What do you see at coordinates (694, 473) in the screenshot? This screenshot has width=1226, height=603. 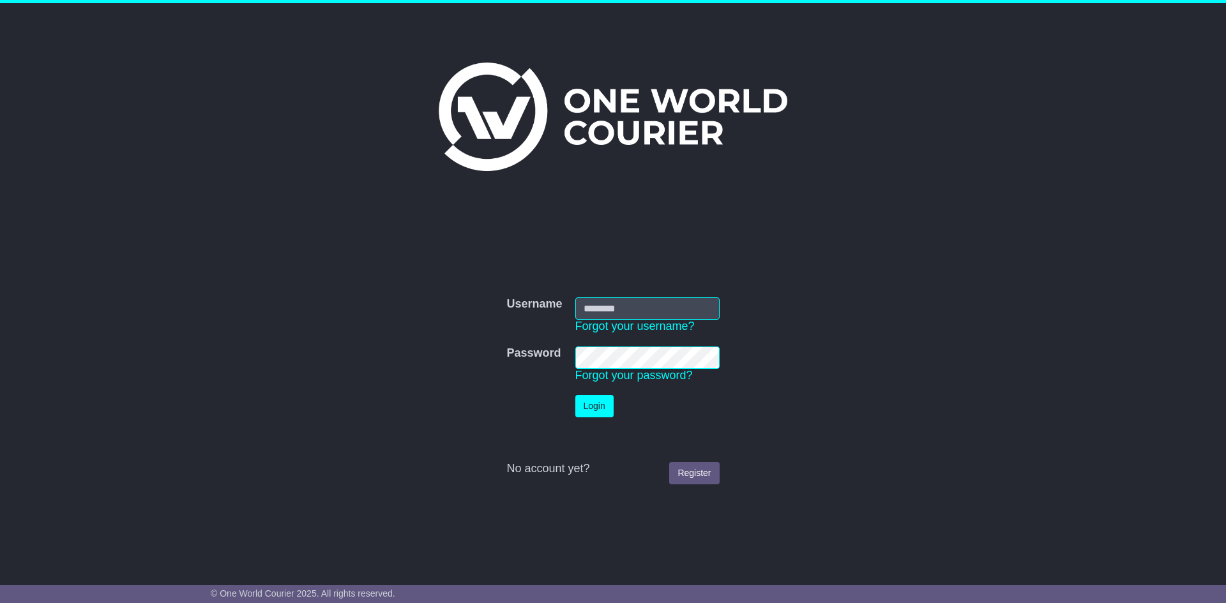 I see `a: Register` at bounding box center [694, 473].